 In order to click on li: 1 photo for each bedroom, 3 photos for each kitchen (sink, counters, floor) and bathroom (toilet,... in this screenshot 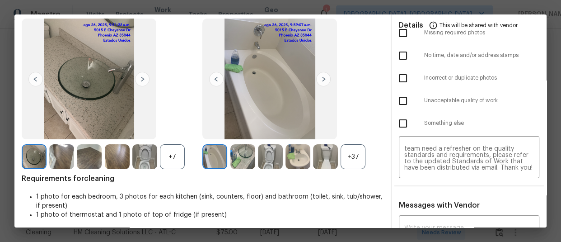, I will do `click(210, 201)`.